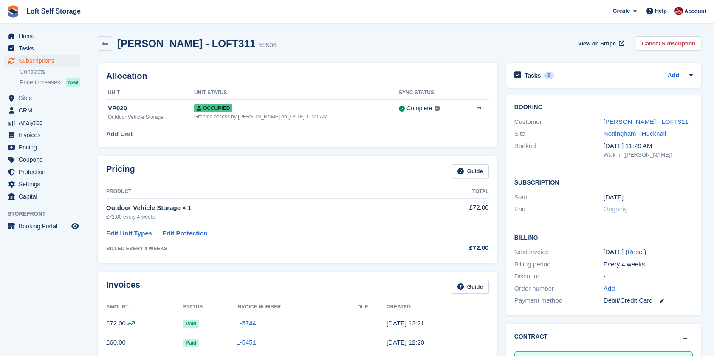 The image size is (714, 356). What do you see at coordinates (437, 108) in the screenshot?
I see `img: icon-info-grey-7440780725fd019a000dd9b08b2336e03edf1995a4989e88bcd33f0948082b44.svg` at bounding box center [437, 108].